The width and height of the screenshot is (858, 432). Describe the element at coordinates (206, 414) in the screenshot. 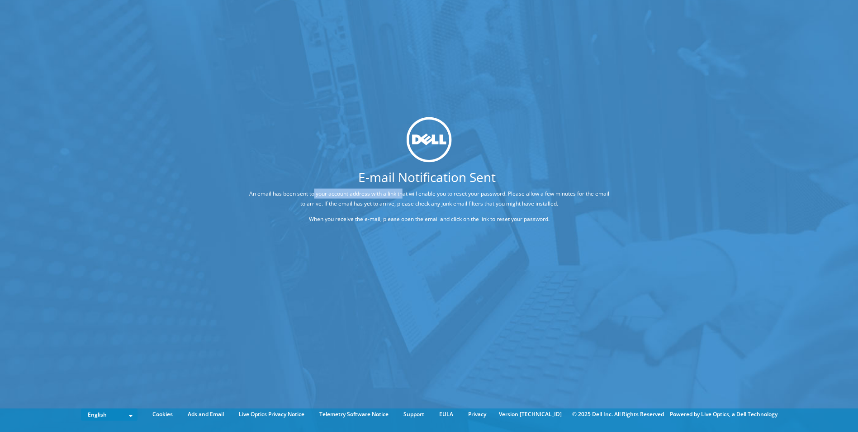

I see `a: Ads and Email` at that location.